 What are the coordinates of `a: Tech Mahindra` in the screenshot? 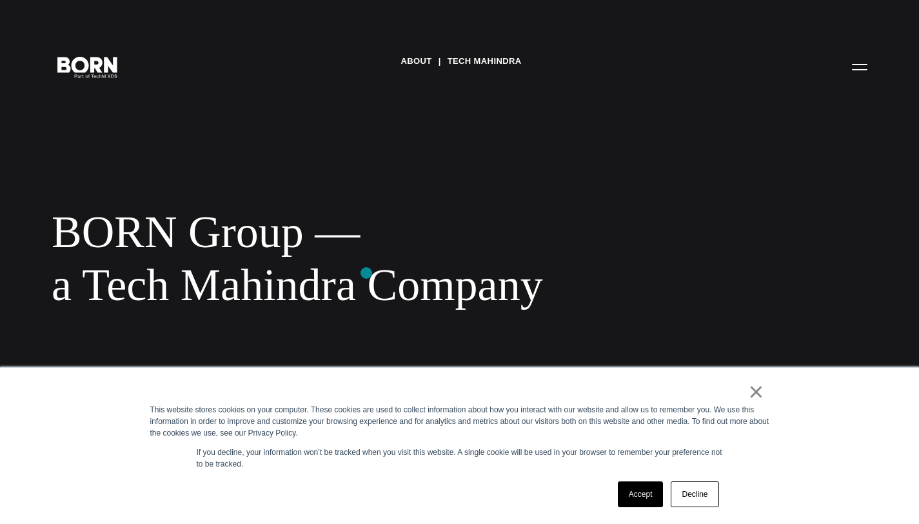 It's located at (485, 61).